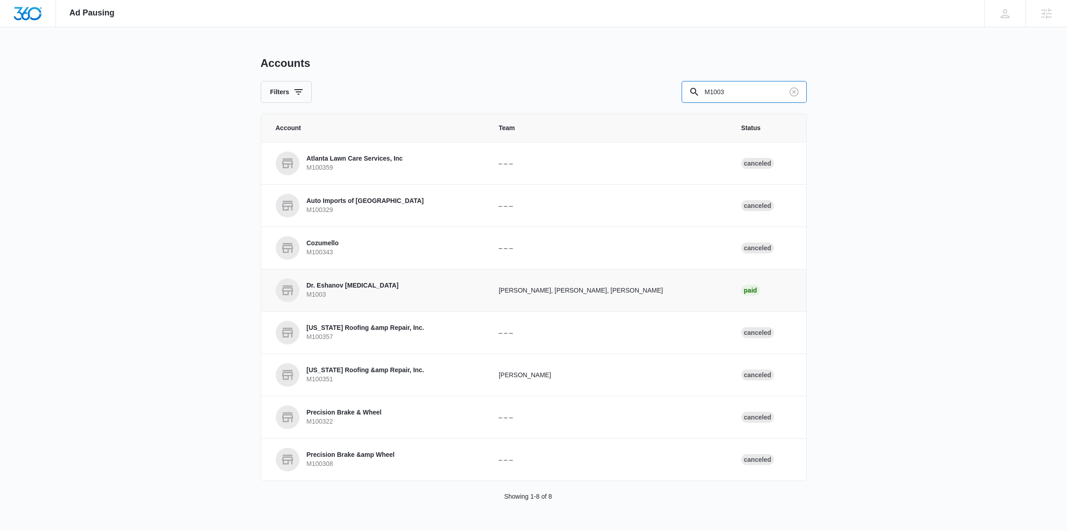  What do you see at coordinates (355, 168) in the screenshot?
I see `p: M100359` at bounding box center [355, 168].